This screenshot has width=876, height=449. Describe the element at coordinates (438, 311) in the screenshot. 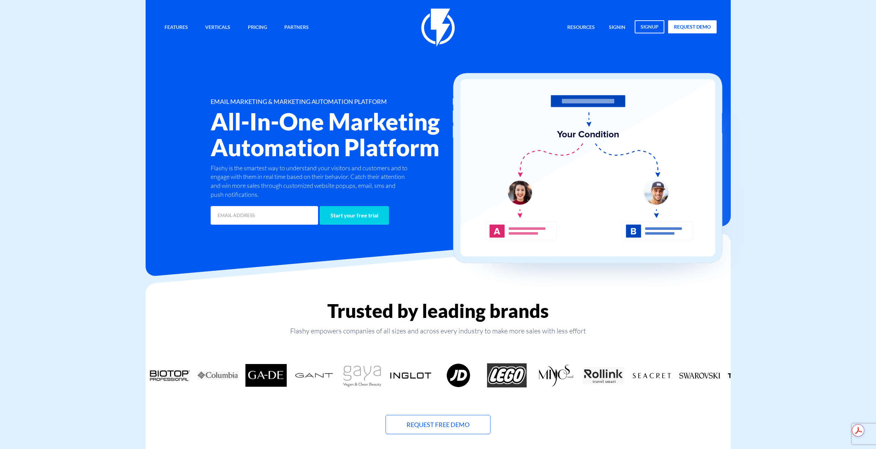

I see `h2: Trusted by leading brands` at that location.